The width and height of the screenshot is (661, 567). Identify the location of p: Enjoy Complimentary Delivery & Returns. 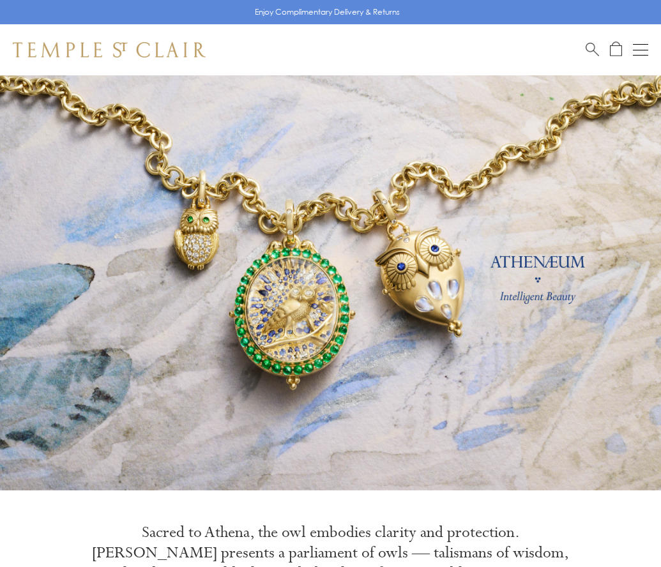
(327, 12).